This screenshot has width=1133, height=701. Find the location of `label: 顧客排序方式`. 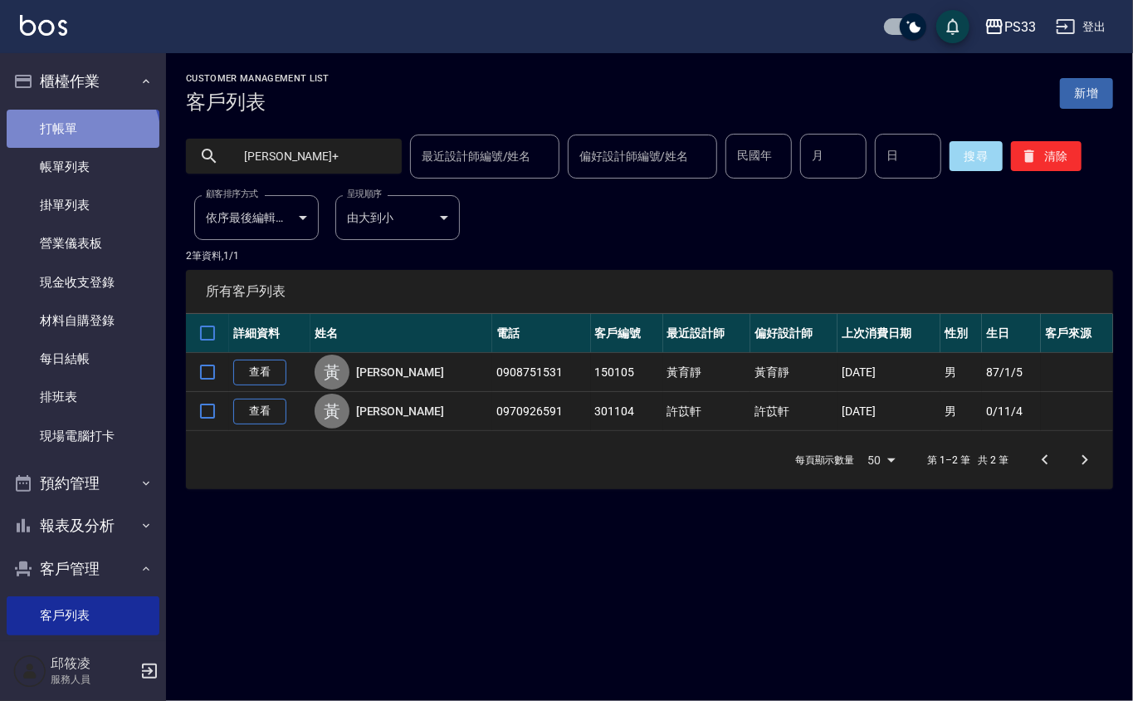

label: 顧客排序方式 is located at coordinates (232, 193).